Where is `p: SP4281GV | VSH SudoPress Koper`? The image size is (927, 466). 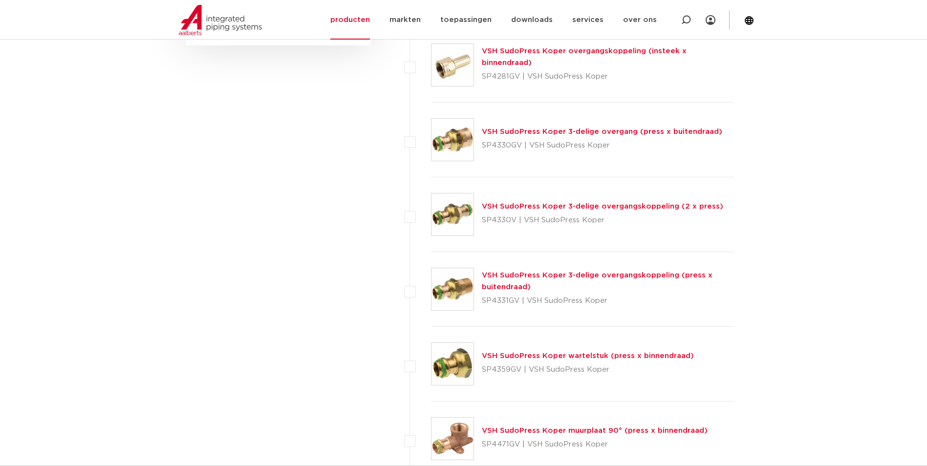
p: SP4281GV | VSH SudoPress Koper is located at coordinates (608, 77).